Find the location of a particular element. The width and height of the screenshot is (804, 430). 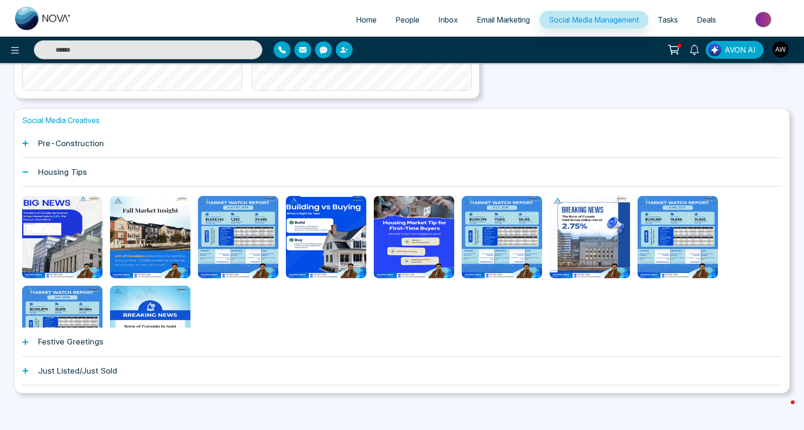

img: Nova CRM Logo is located at coordinates (43, 18).